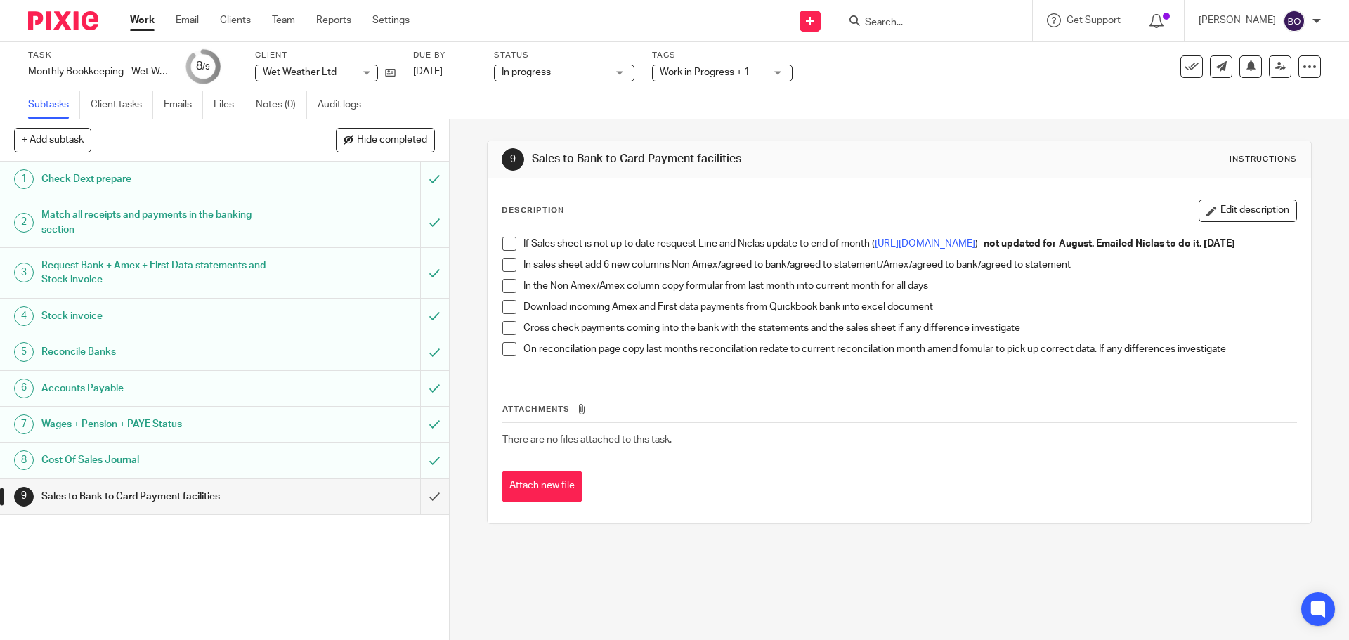 This screenshot has width=1349, height=640. What do you see at coordinates (24, 316) in the screenshot?
I see `div: 4` at bounding box center [24, 316].